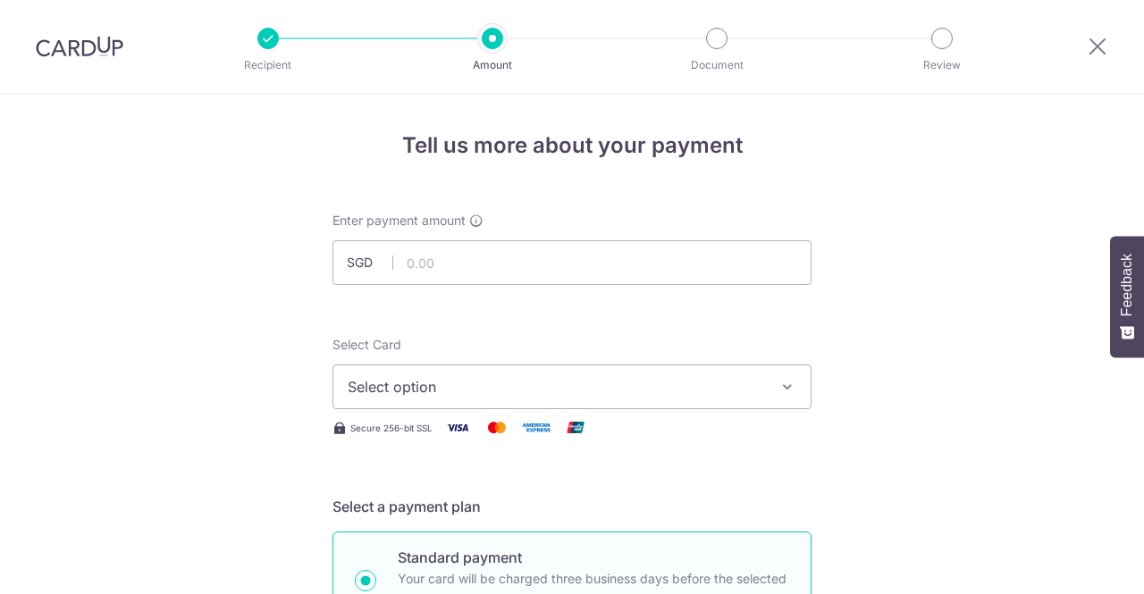 Image resolution: width=1144 pixels, height=594 pixels. I want to click on img: Union Pay, so click(576, 427).